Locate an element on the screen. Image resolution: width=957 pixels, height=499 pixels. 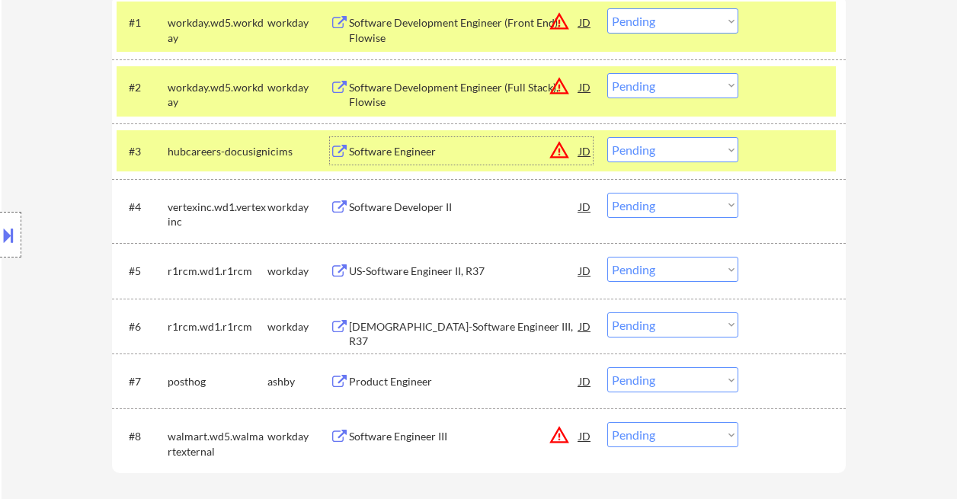
div: Software Engineer is located at coordinates (464, 152).